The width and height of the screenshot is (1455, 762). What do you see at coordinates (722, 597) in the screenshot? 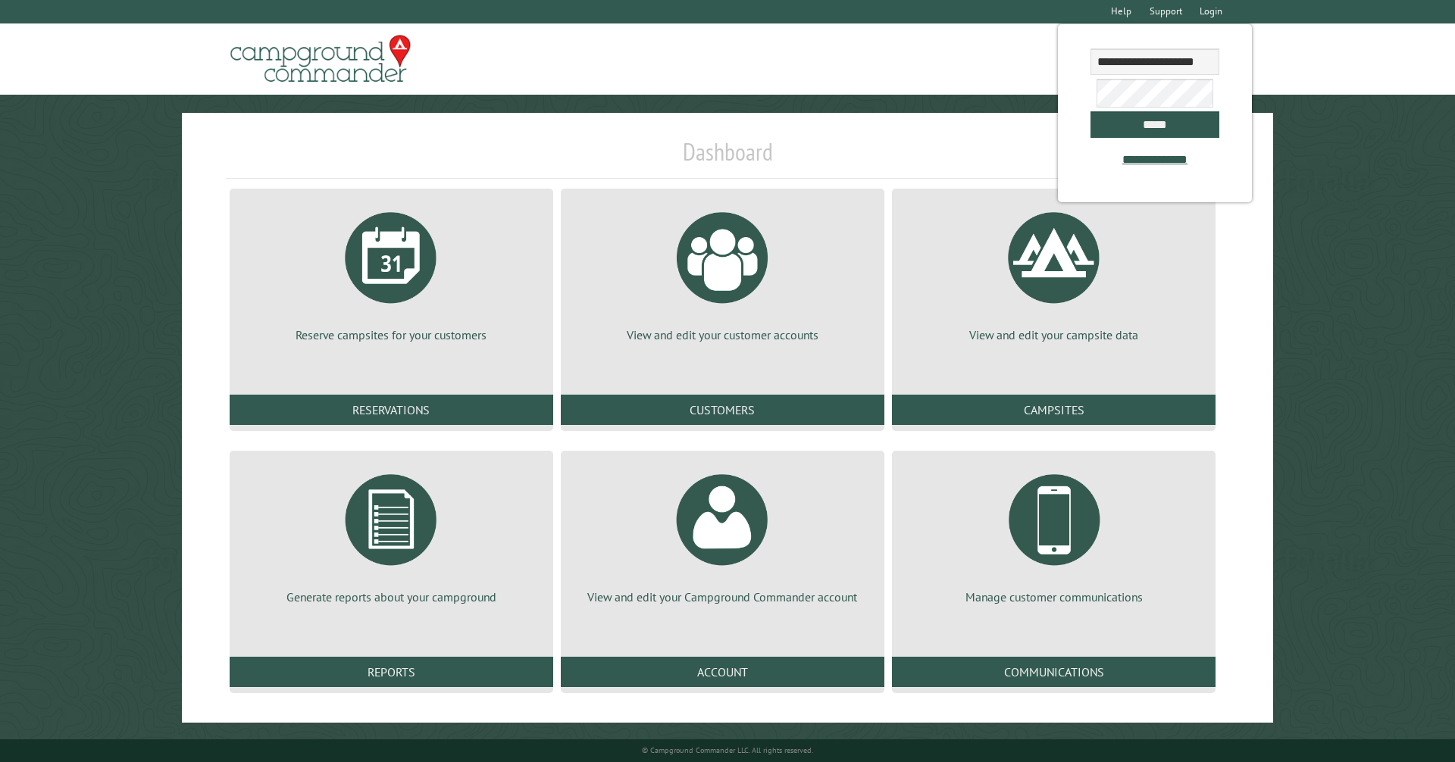
I see `p: View and edit your Campground Commander account` at bounding box center [722, 597].